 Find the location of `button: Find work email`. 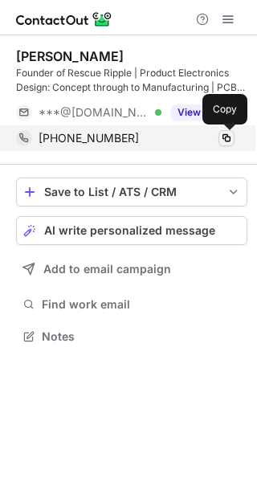

button: Find work email is located at coordinates (132, 305).